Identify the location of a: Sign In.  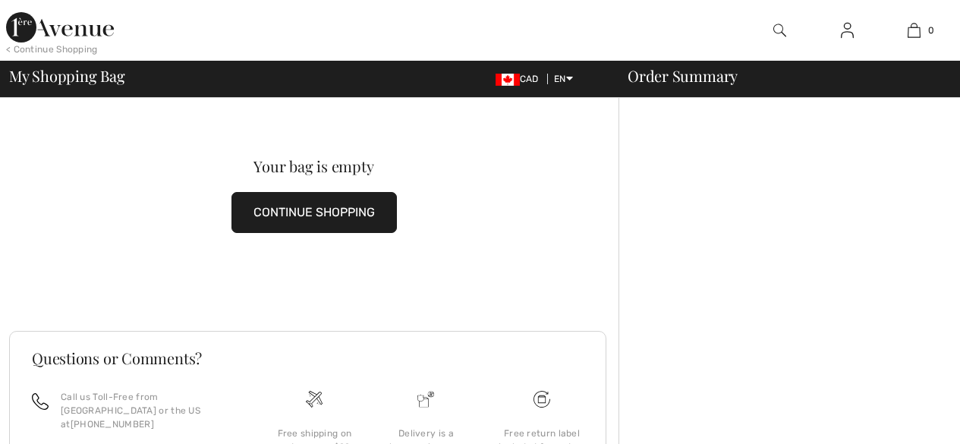
(847, 30).